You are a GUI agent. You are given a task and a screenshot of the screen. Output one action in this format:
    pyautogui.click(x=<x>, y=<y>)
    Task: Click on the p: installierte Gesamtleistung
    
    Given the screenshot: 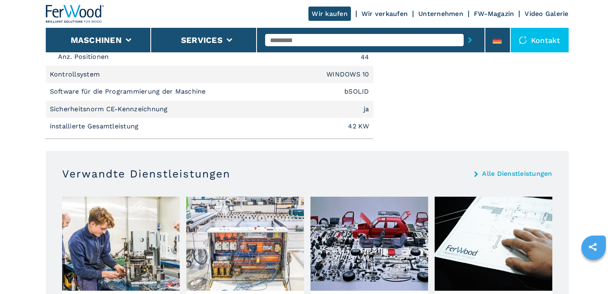 What is the action you would take?
    pyautogui.click(x=95, y=126)
    